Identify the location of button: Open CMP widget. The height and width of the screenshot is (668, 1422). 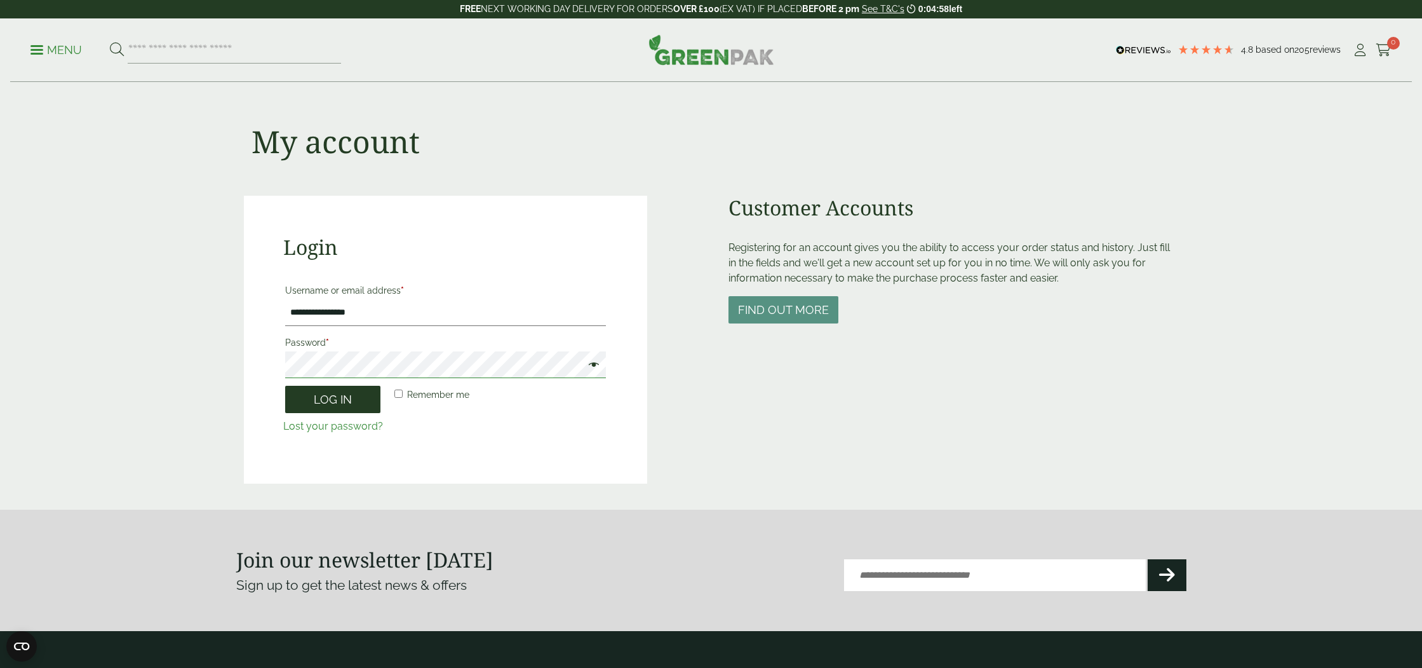
(22, 646).